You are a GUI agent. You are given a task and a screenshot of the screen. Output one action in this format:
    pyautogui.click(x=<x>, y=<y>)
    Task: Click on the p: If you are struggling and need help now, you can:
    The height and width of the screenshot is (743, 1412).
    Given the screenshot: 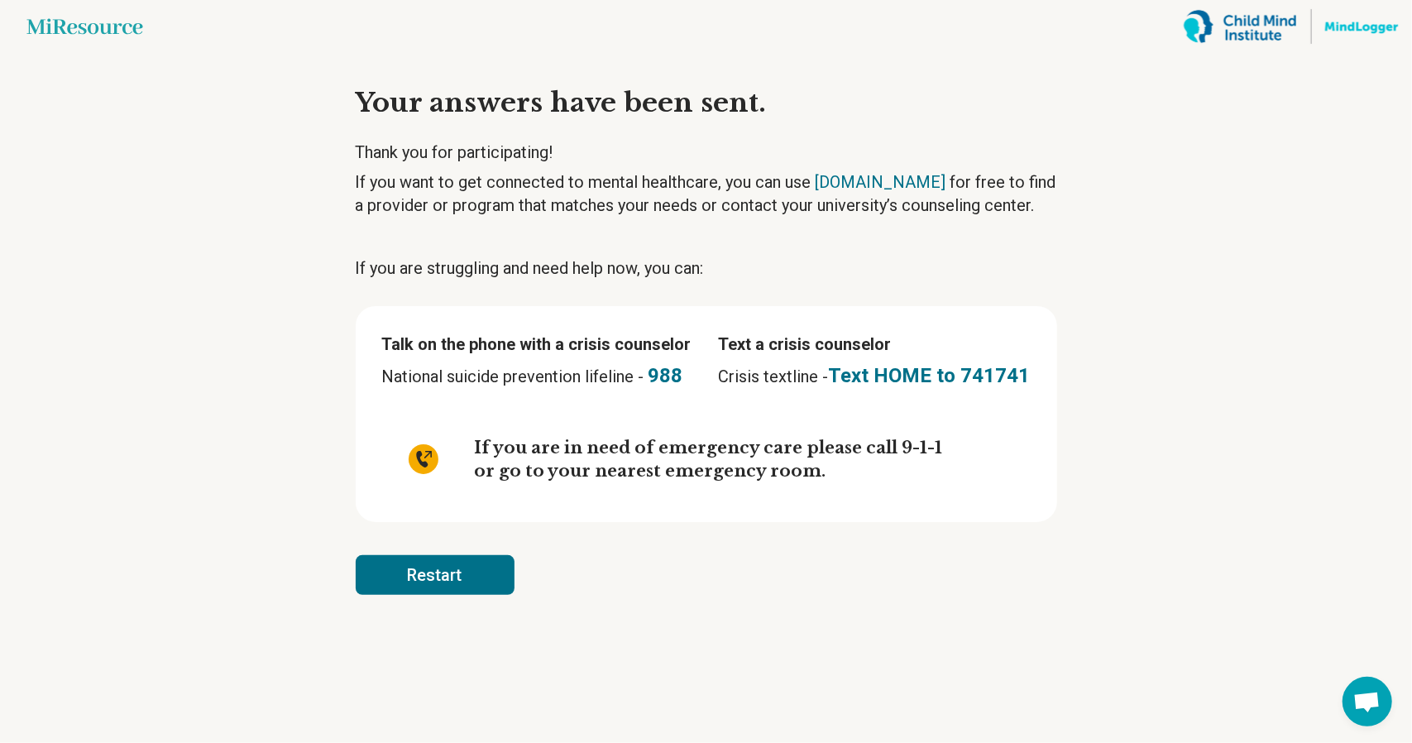 What is the action you would take?
    pyautogui.click(x=706, y=268)
    